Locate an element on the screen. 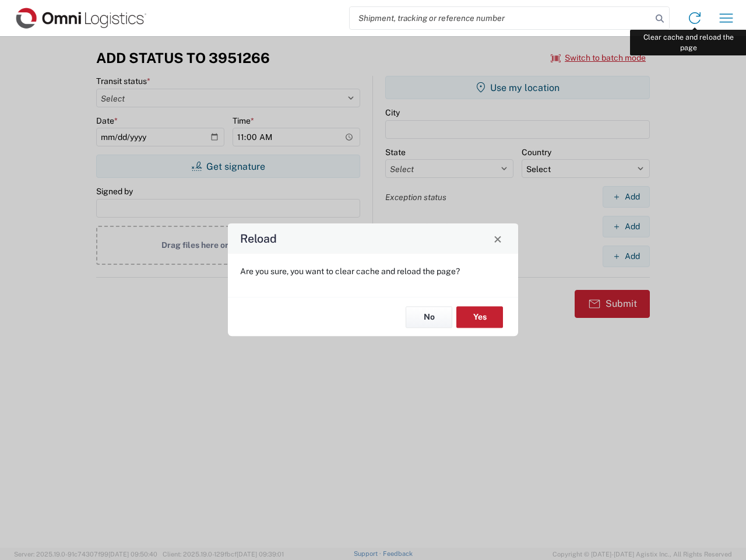  h4: Reload is located at coordinates (258, 238).